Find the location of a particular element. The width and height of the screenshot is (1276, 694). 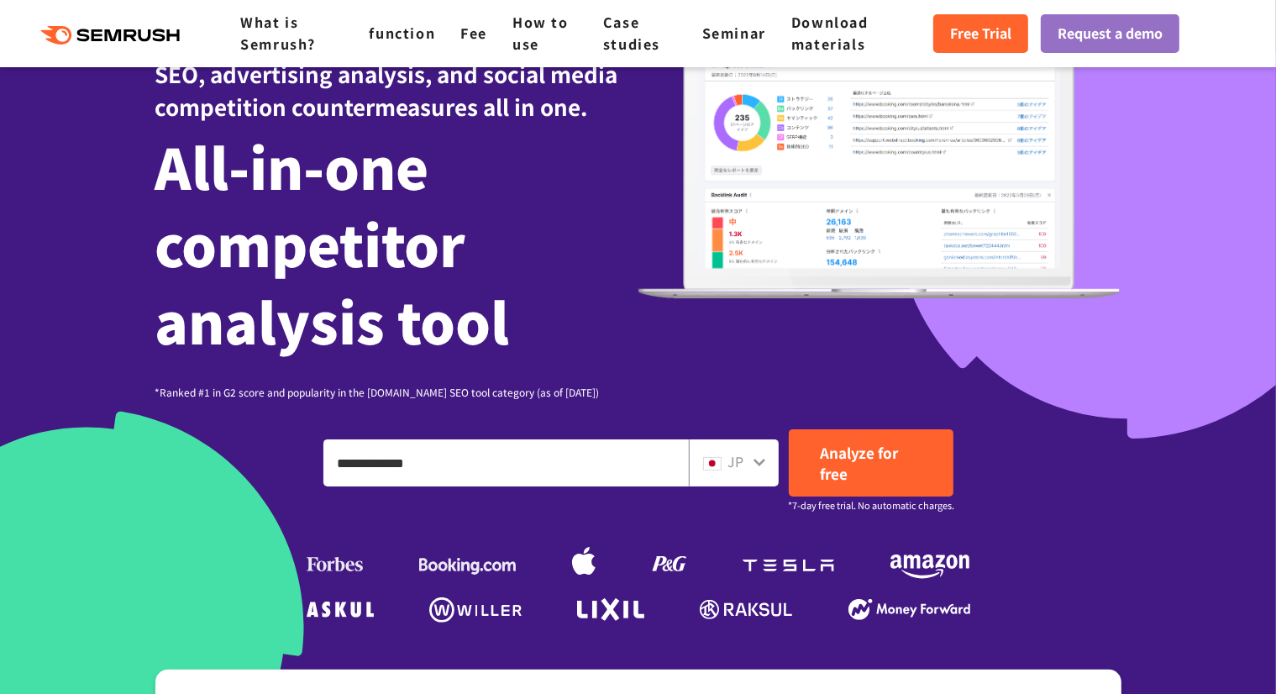

font: JP is located at coordinates (736, 461).